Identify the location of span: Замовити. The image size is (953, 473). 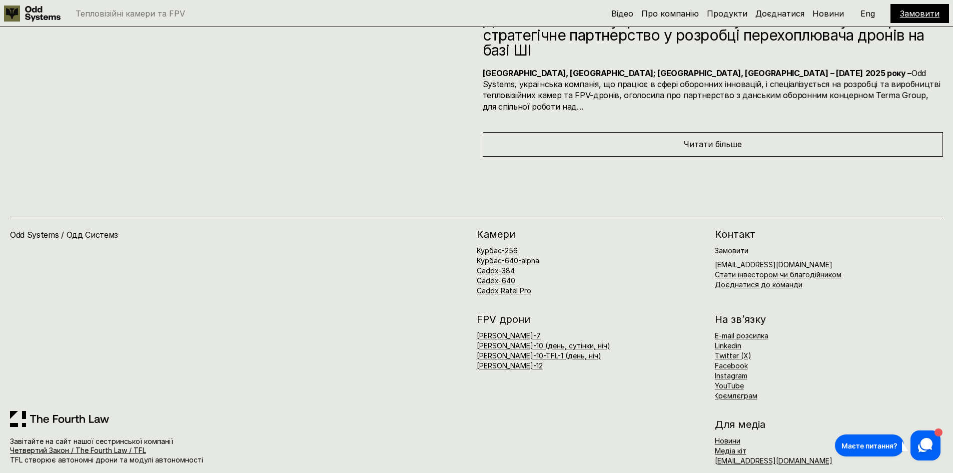
(731, 250).